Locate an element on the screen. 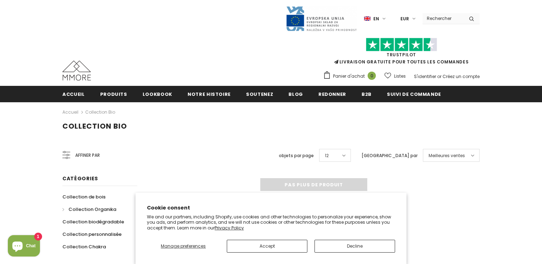 The image size is (542, 264). span: Meilleures ventes is located at coordinates (447, 156).